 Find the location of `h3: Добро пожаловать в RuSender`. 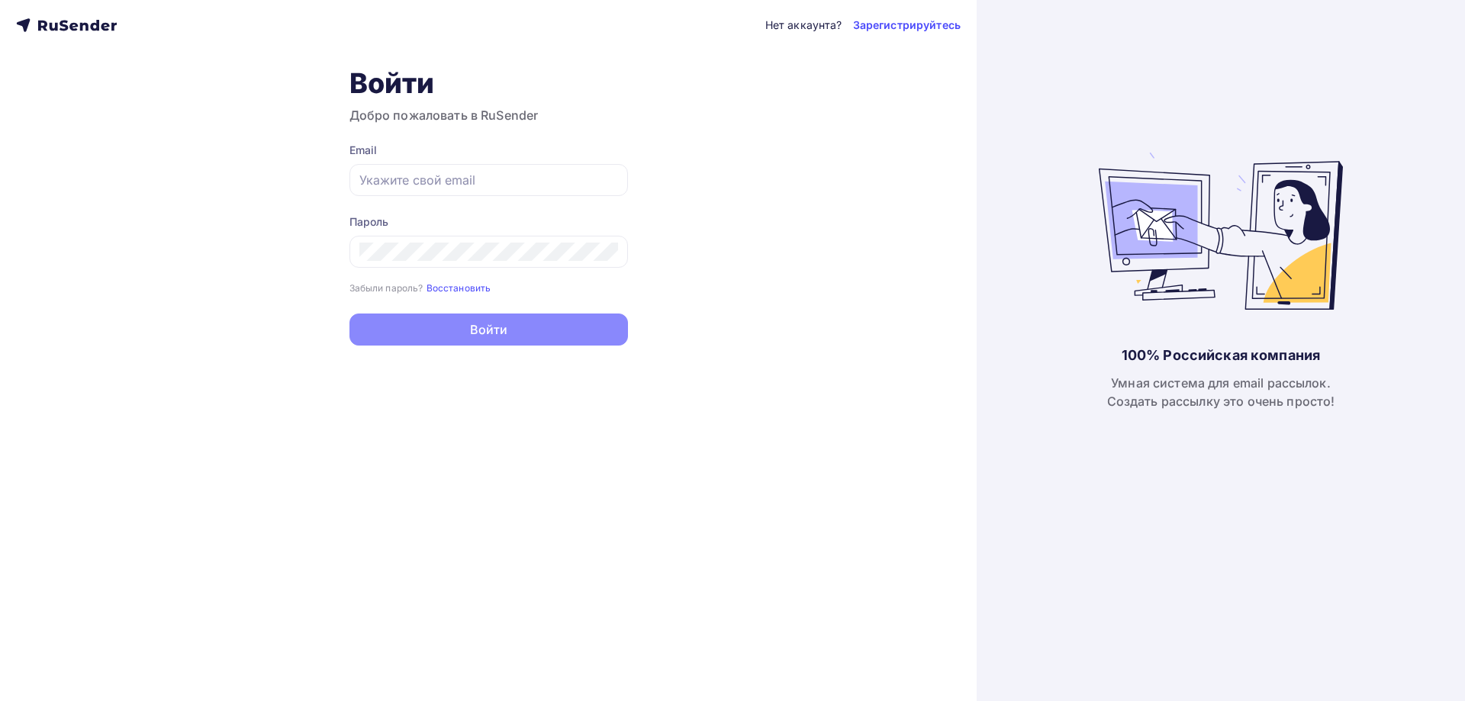

h3: Добро пожаловать в RuSender is located at coordinates (488, 115).